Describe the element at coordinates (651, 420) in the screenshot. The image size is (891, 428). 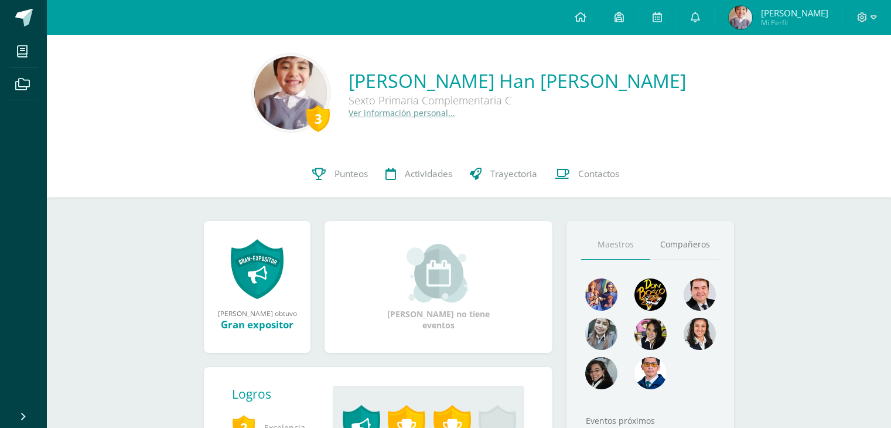
I see `div: Eventos próximos` at that location.